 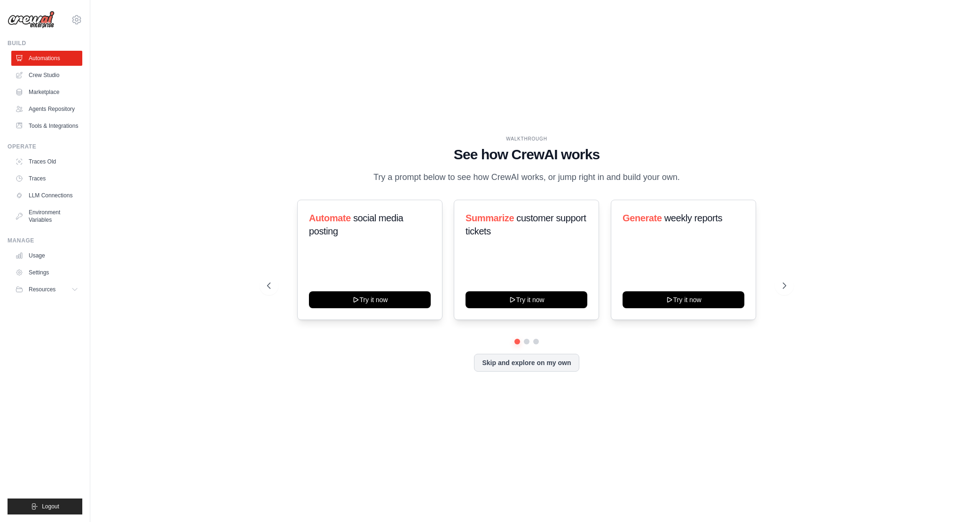 I want to click on span: weekly reports, so click(x=692, y=218).